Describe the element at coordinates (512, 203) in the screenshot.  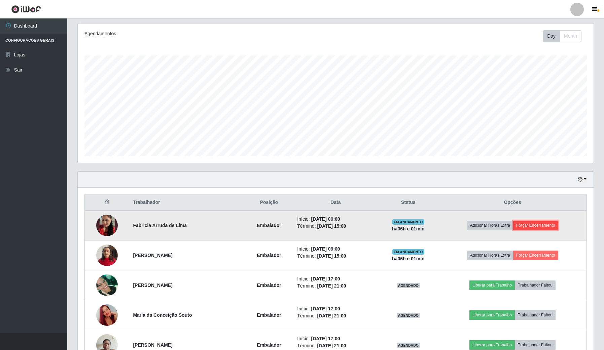
I see `th: Opções` at that location.